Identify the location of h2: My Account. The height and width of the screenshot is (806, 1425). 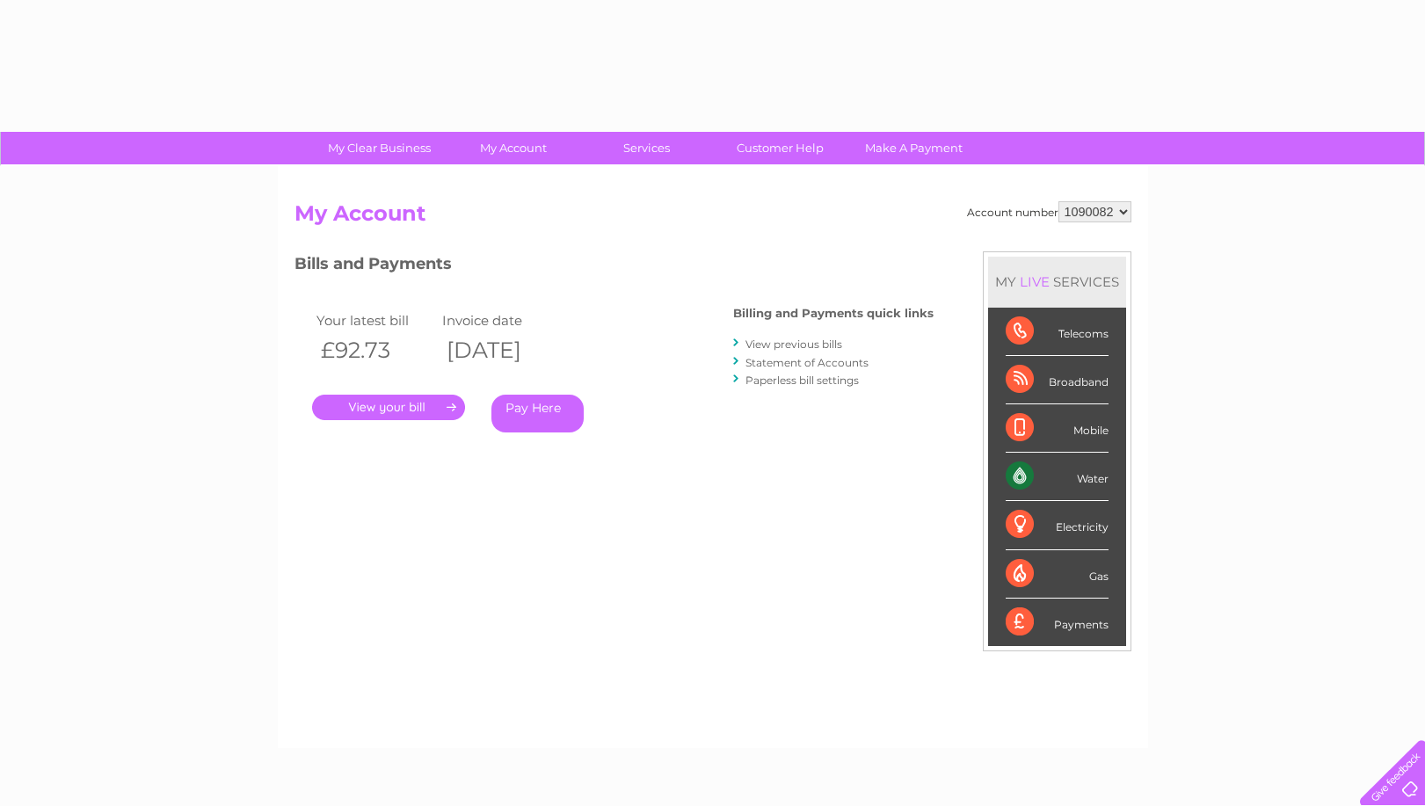
(713, 218).